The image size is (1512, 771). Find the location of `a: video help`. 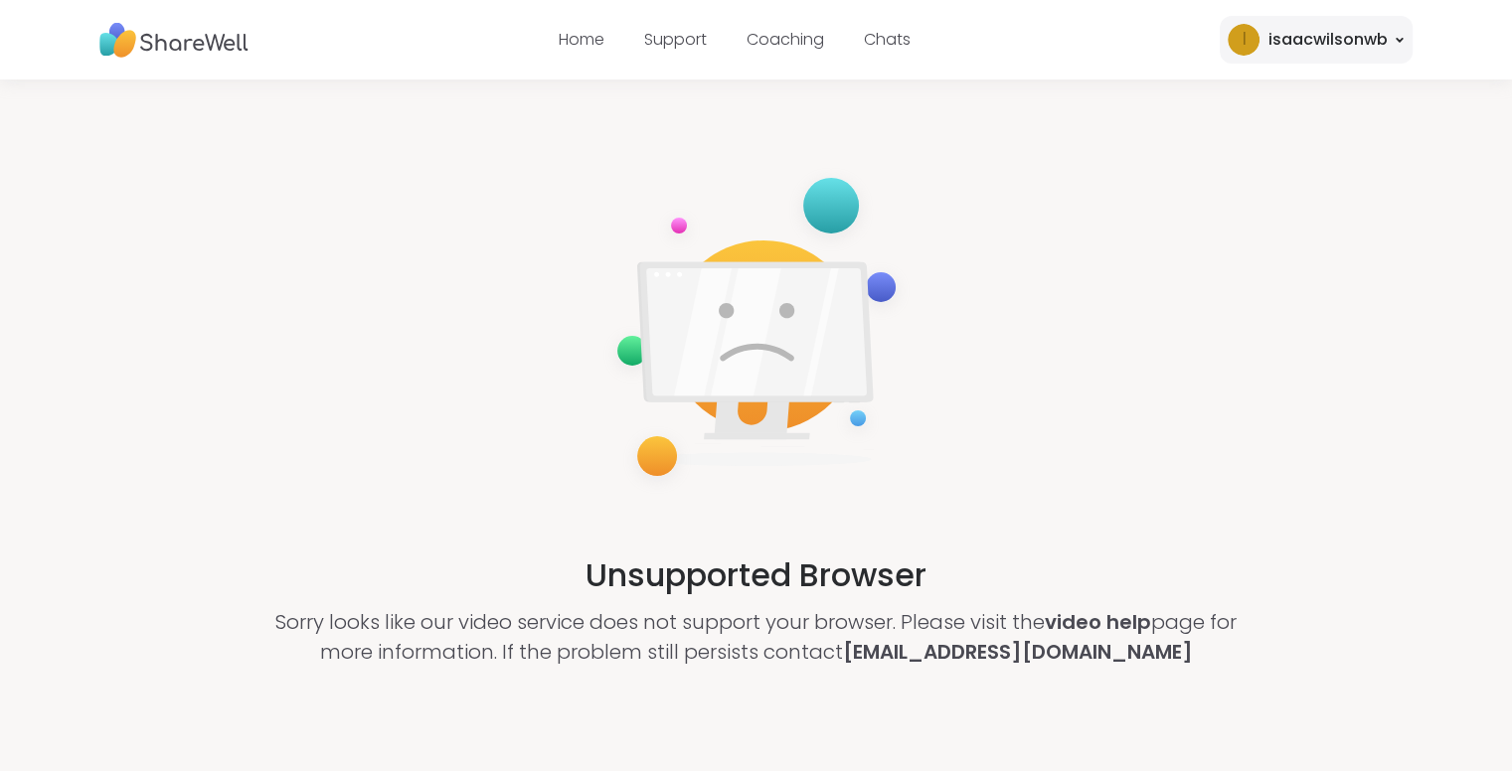

a: video help is located at coordinates (1097, 622).